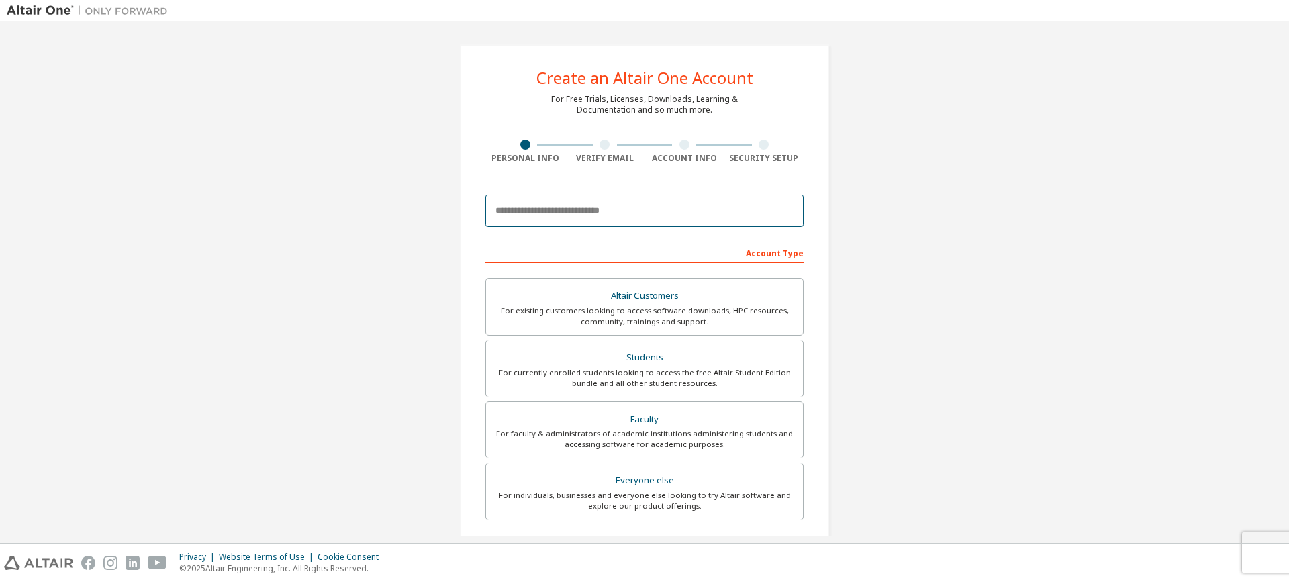 This screenshot has width=1289, height=582. What do you see at coordinates (645, 78) in the screenshot?
I see `div: Create an Altair One Account` at bounding box center [645, 78].